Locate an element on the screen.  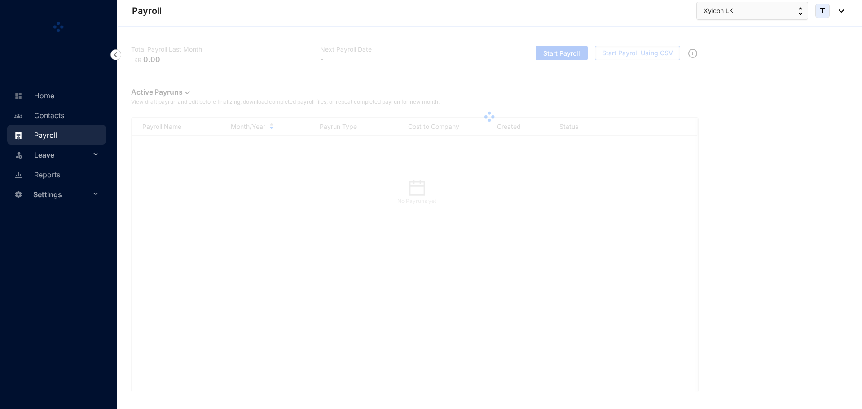
img: home-unselected.a29eae3204392db15eaf.svg is located at coordinates (18, 96).